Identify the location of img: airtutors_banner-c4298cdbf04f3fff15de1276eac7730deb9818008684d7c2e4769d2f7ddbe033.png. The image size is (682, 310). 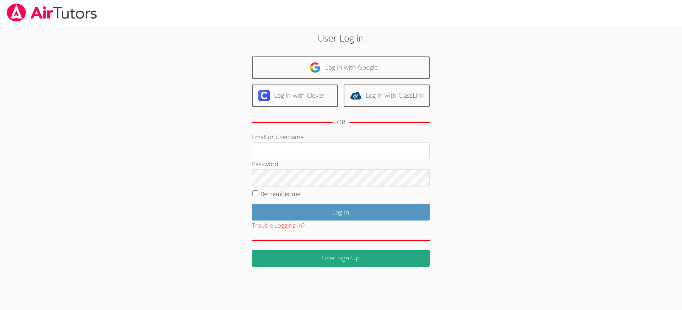
(52, 12).